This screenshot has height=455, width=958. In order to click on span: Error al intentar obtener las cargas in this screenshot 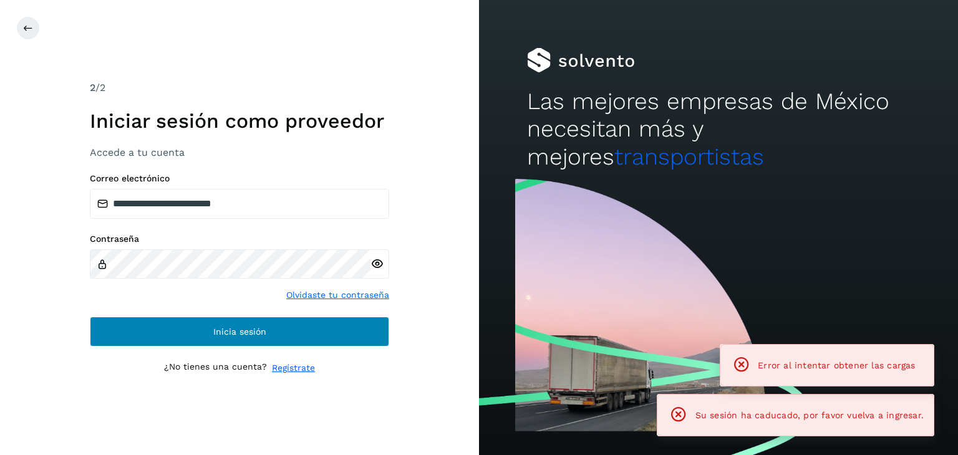, I will do `click(837, 366)`.